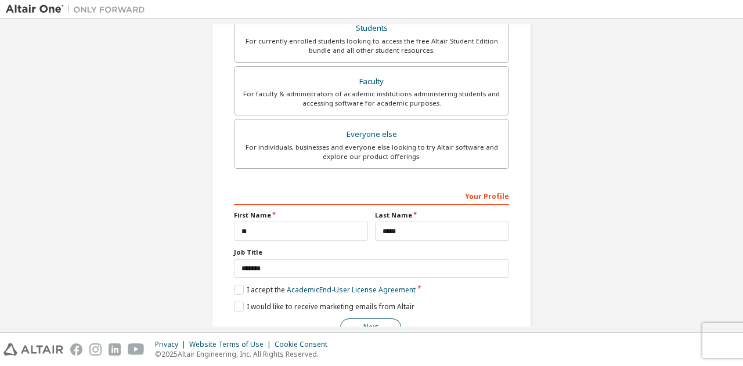 This screenshot has height=366, width=743. Describe the element at coordinates (78, 9) in the screenshot. I see `img: Altair One` at that location.